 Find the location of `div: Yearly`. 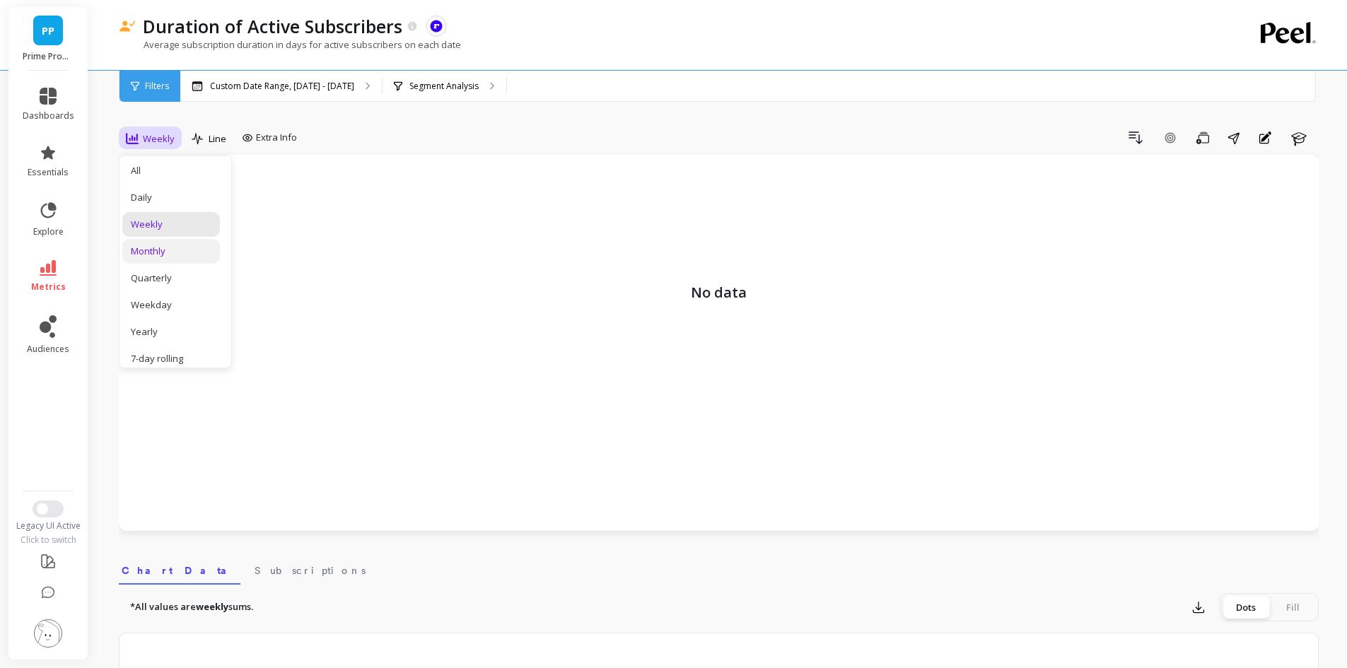

div: Yearly is located at coordinates (171, 332).